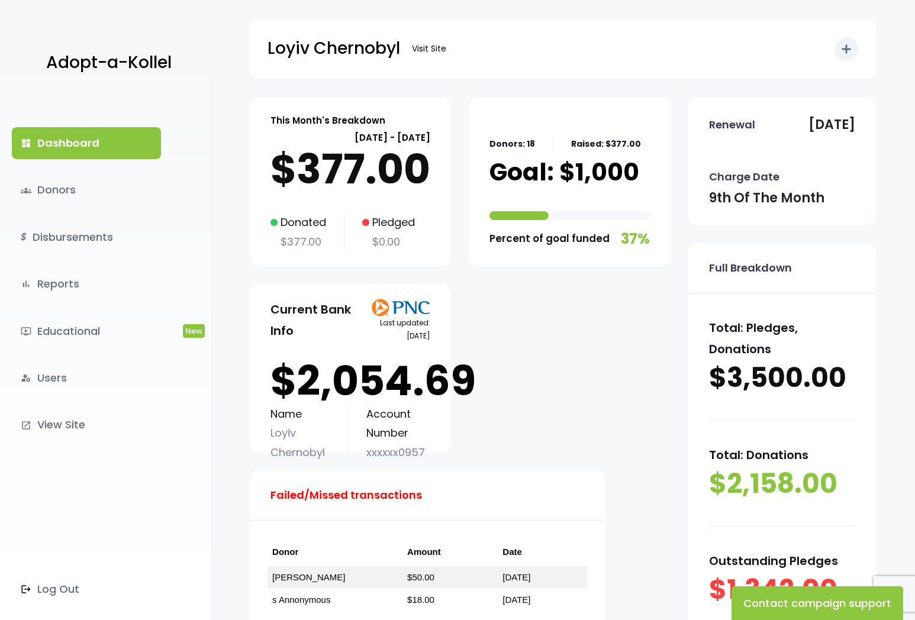 The width and height of the screenshot is (915, 620). What do you see at coordinates (421, 577) in the screenshot?
I see `a: $50.00` at bounding box center [421, 577].